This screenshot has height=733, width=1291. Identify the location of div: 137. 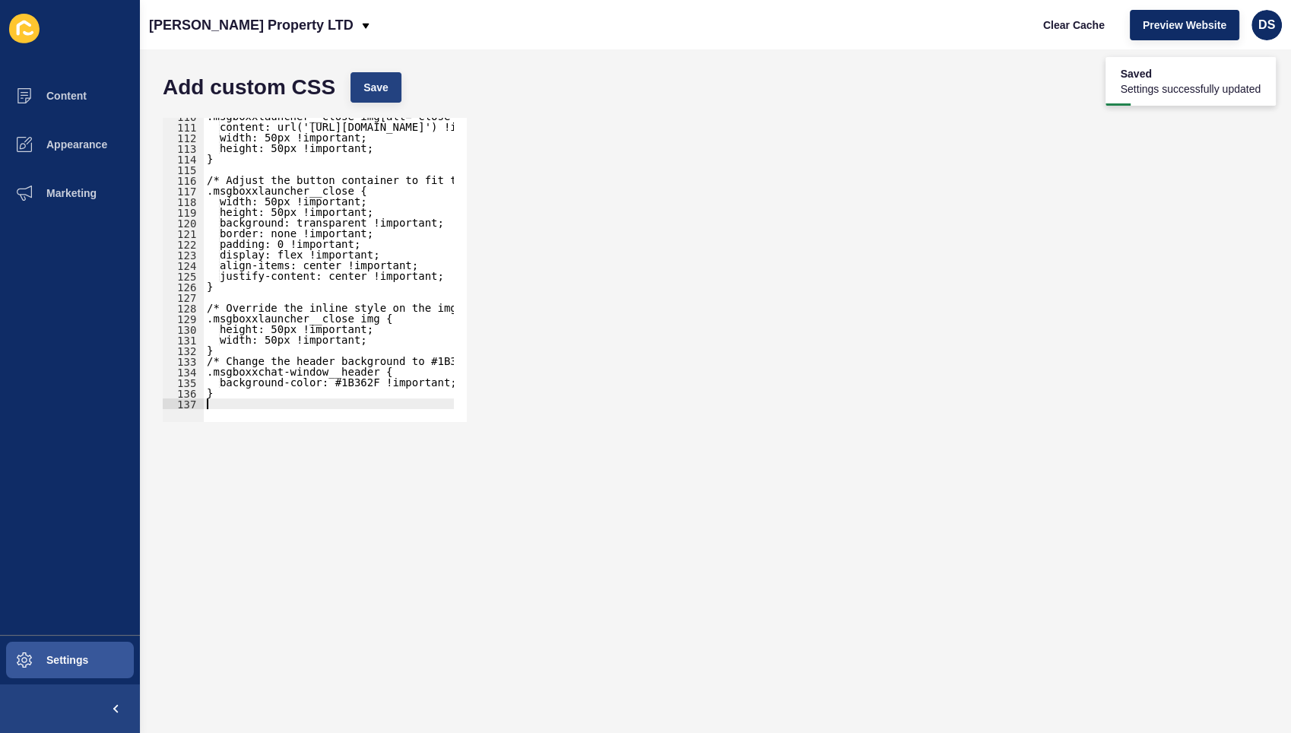
(183, 404).